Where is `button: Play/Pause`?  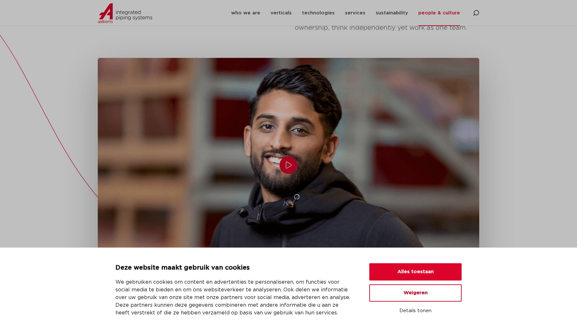 button: Play/Pause is located at coordinates (288, 165).